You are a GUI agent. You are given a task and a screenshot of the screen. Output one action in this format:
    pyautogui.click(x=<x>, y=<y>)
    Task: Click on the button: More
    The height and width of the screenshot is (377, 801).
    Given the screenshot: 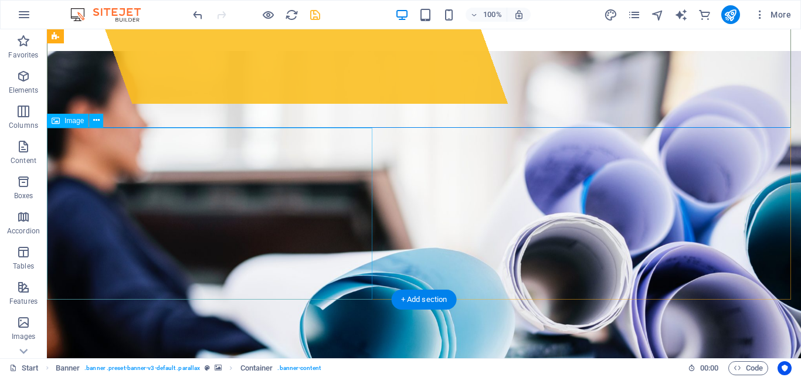 What is the action you would take?
    pyautogui.click(x=772, y=15)
    